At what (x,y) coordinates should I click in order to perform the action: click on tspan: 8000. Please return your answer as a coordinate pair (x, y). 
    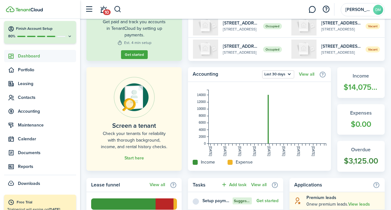
    Looking at the image, I should click on (202, 116).